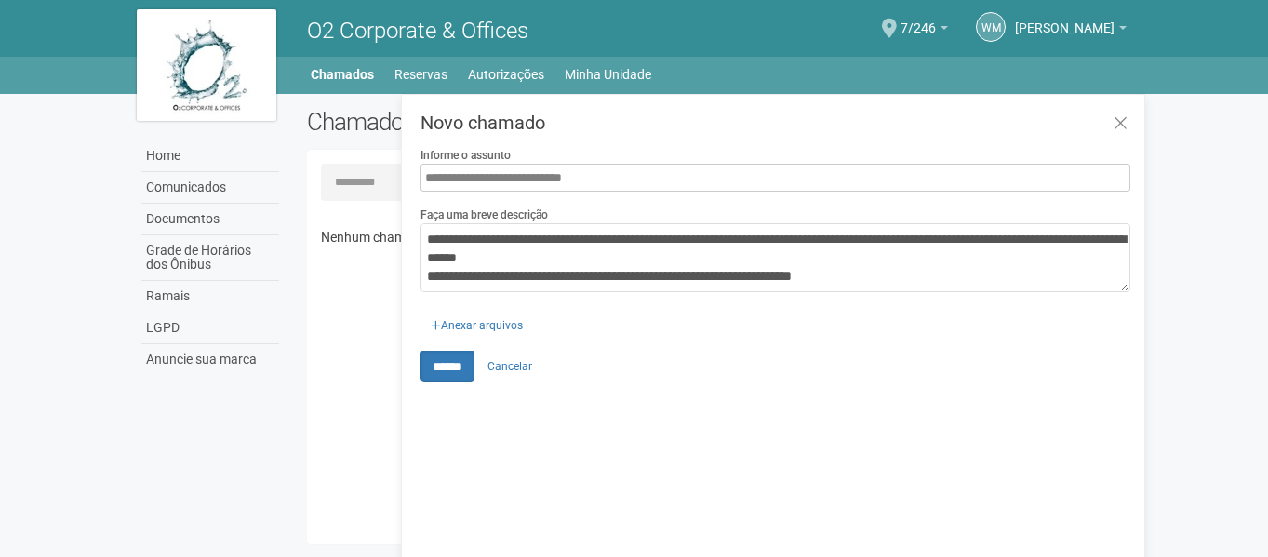  Describe the element at coordinates (420, 74) in the screenshot. I see `a: Reservas` at that location.